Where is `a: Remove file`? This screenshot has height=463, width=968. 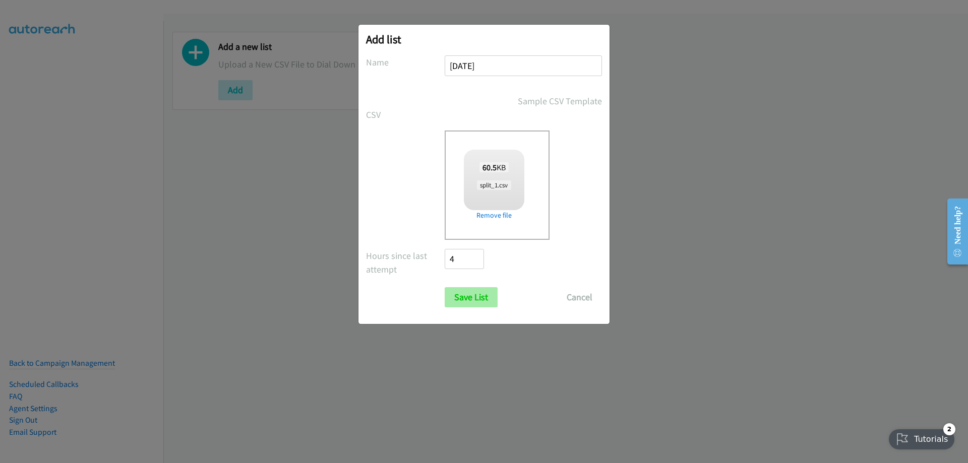 a: Remove file is located at coordinates (494, 215).